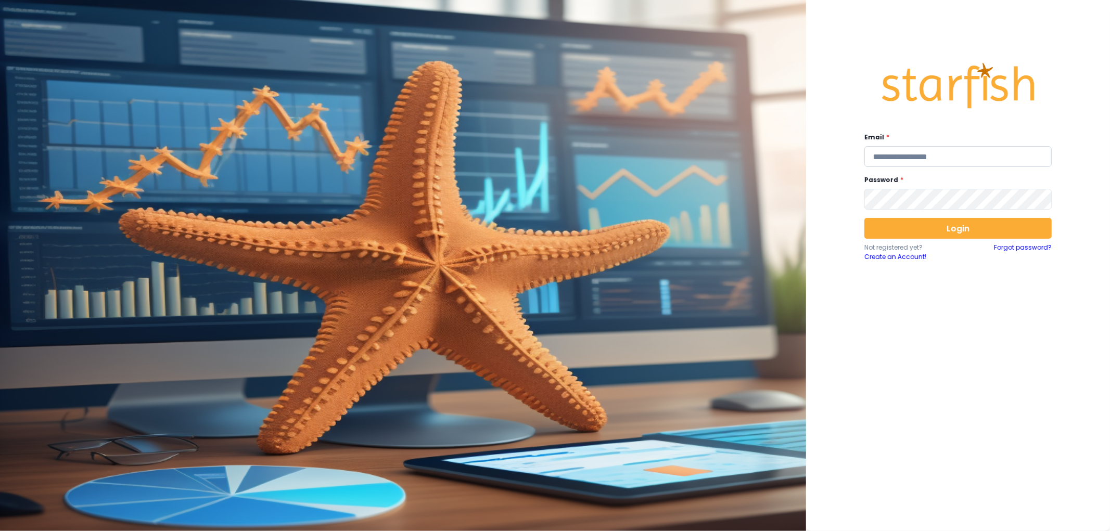  Describe the element at coordinates (911, 248) in the screenshot. I see `p: Not registered yet?` at that location.